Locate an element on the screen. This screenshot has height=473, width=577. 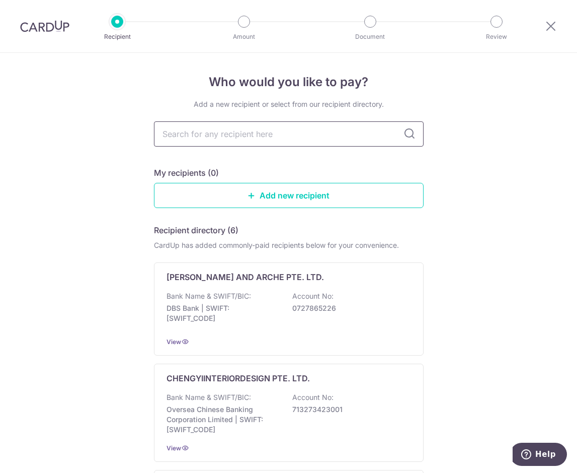
p: Review is located at coordinates (497, 37).